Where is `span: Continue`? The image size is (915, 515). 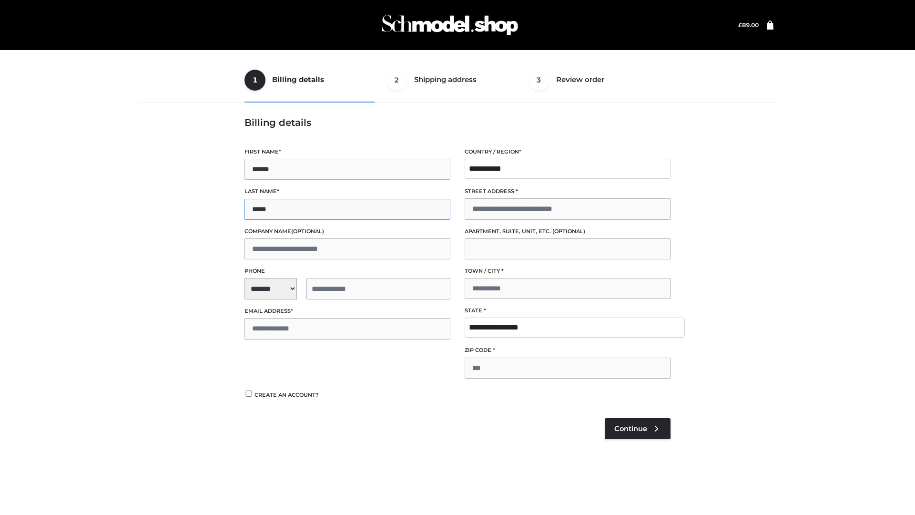 span: Continue is located at coordinates (630, 428).